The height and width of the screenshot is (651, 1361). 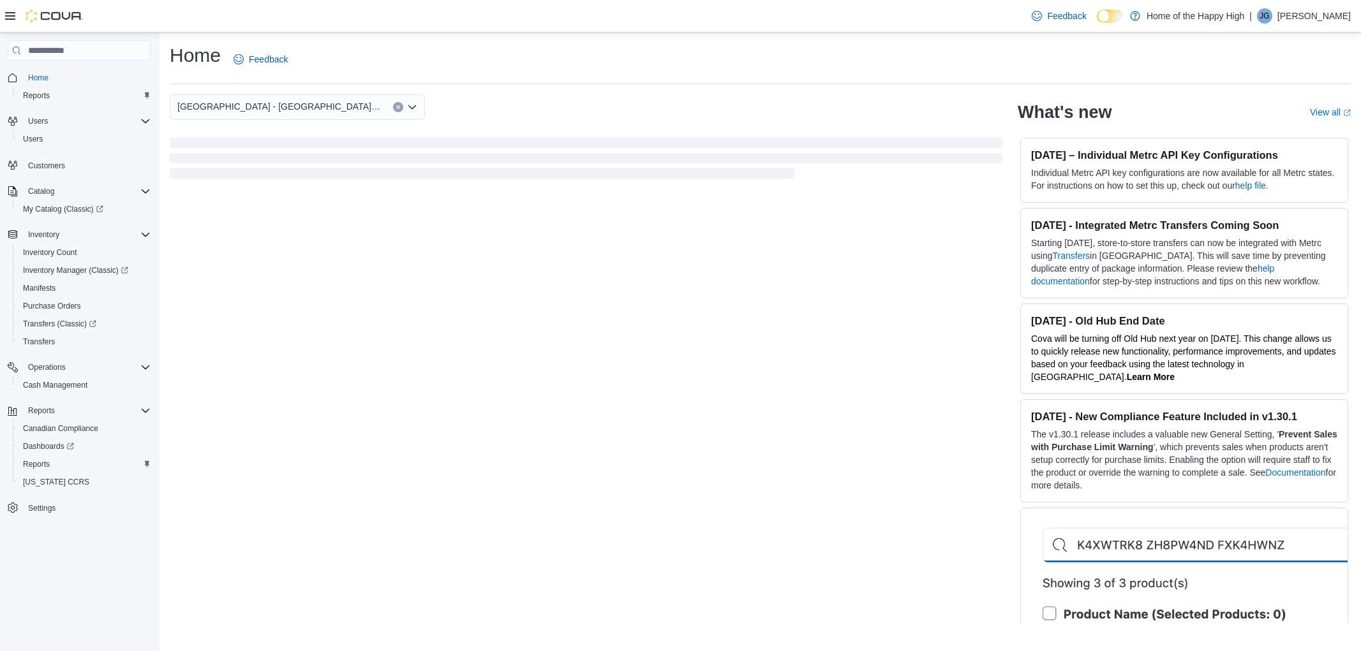 I want to click on button: Catalog, so click(x=79, y=191).